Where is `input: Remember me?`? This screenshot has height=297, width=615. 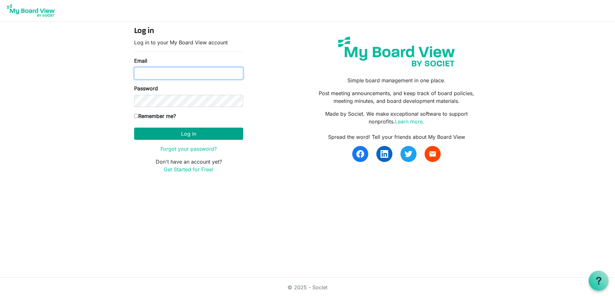 input: Remember me? is located at coordinates (136, 116).